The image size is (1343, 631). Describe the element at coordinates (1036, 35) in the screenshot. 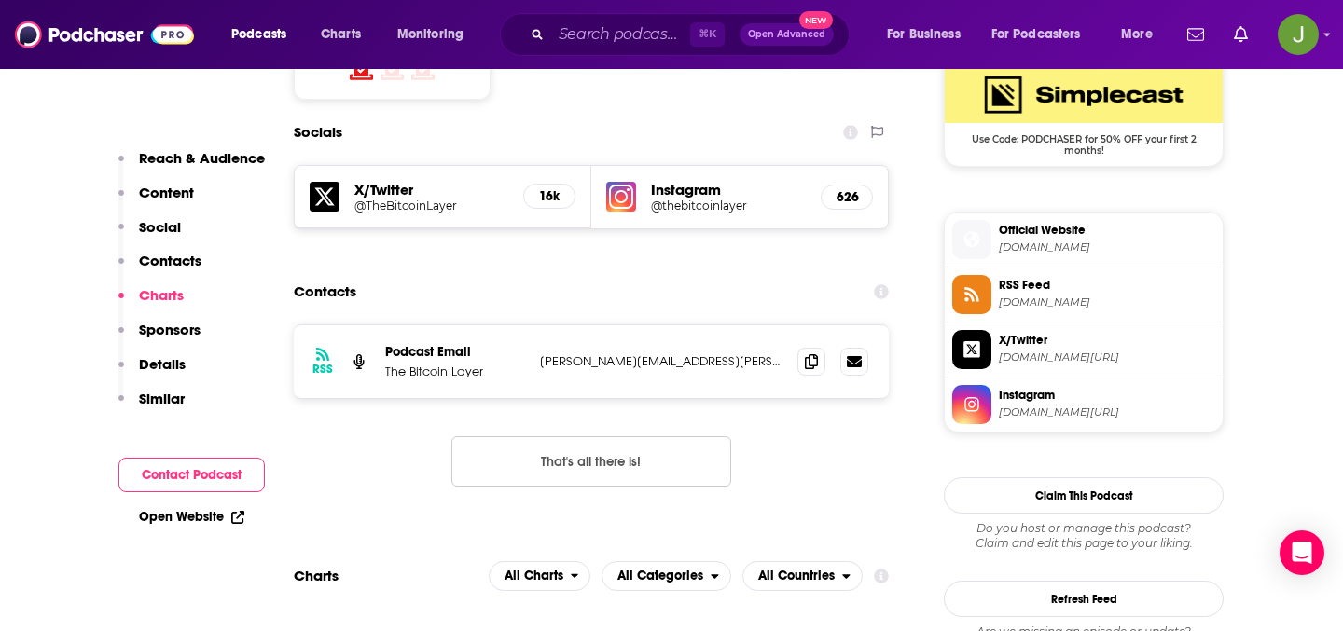

I see `span: For Podcasters` at that location.